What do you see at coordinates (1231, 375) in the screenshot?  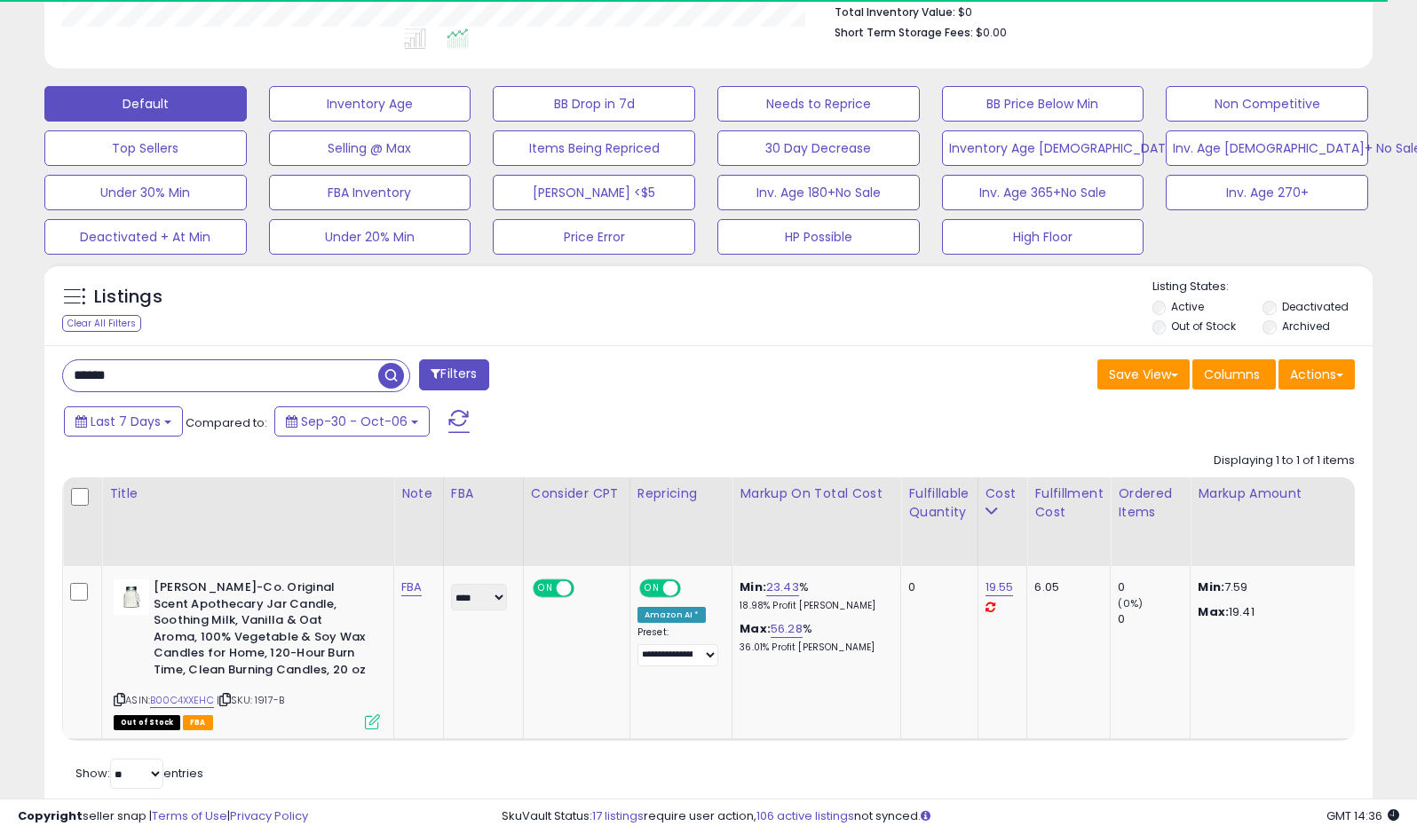 I see `span: Columns` at bounding box center [1231, 375].